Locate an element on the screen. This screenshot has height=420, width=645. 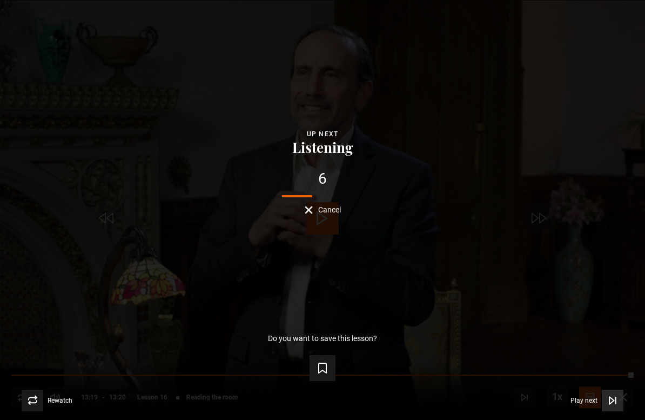
div: Up next is located at coordinates (323, 134).